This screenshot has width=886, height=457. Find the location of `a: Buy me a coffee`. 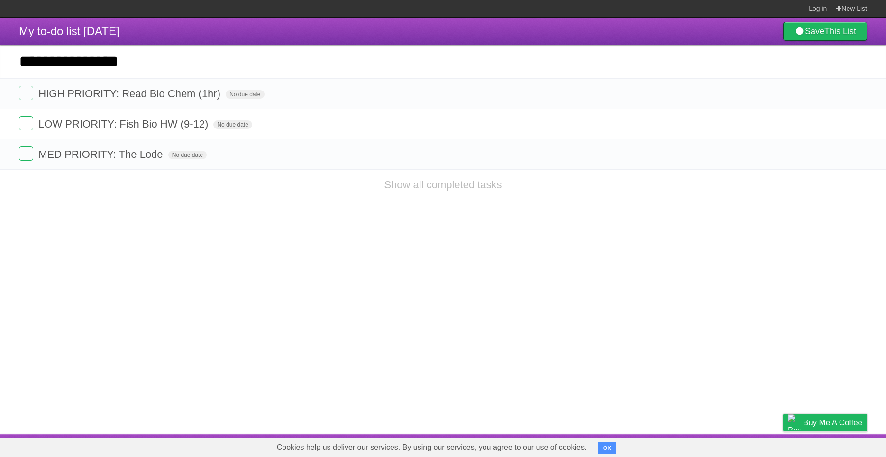

a: Buy me a coffee is located at coordinates (825, 422).